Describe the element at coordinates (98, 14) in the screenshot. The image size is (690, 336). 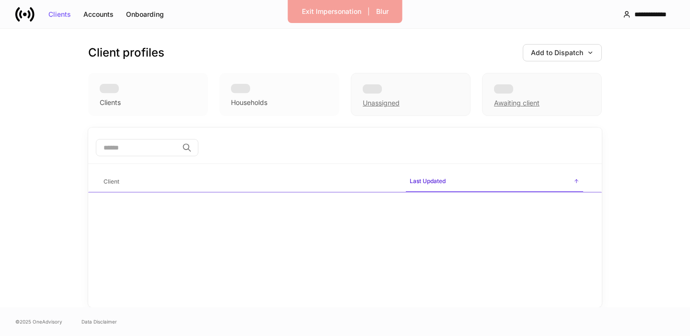
I see `div: Accounts` at that location.